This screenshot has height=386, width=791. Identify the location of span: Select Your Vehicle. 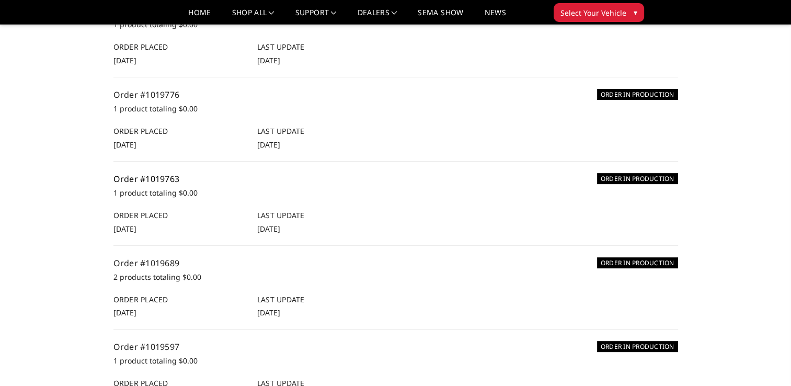
(594, 13).